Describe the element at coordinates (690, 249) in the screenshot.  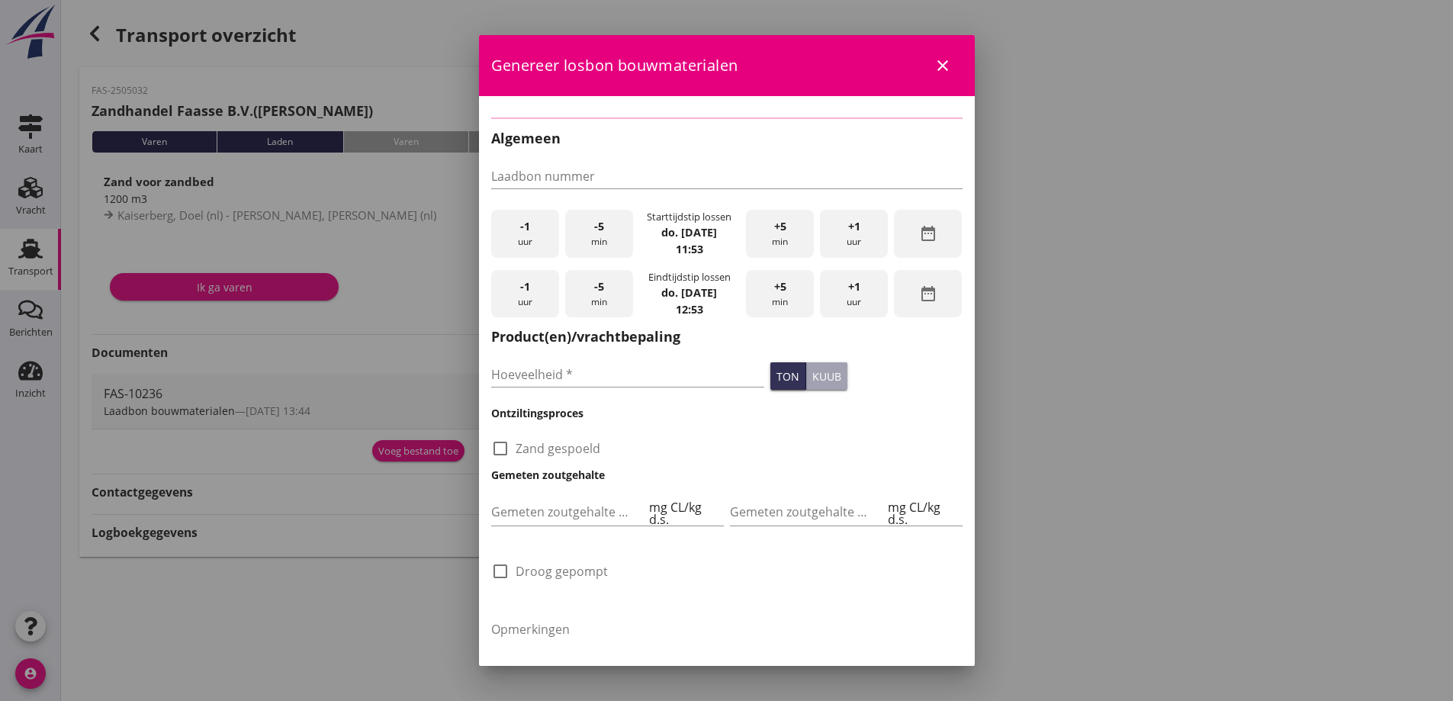
I see `strong: 11:53` at that location.